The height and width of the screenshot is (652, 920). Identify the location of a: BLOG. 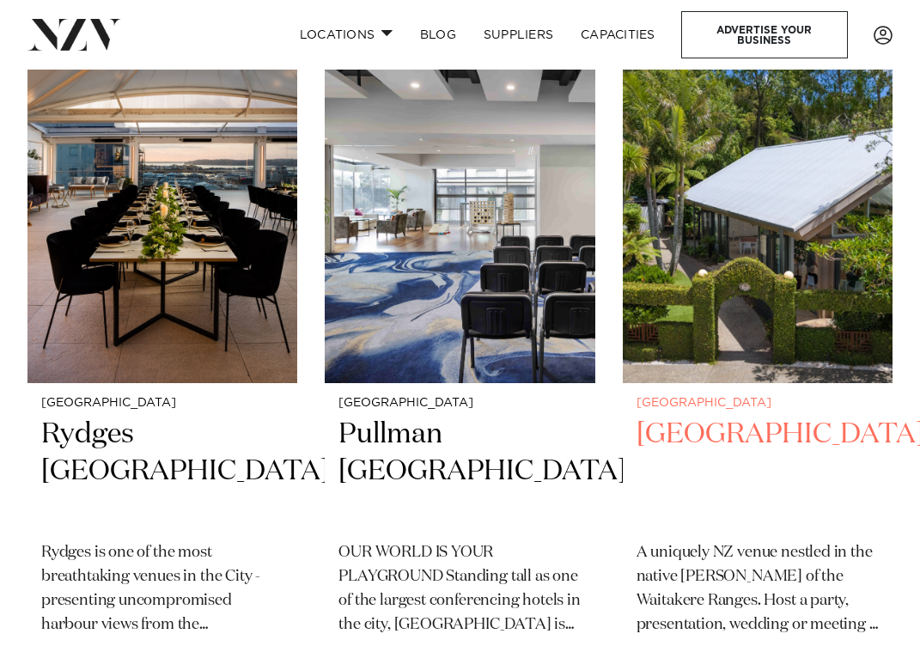
(438, 34).